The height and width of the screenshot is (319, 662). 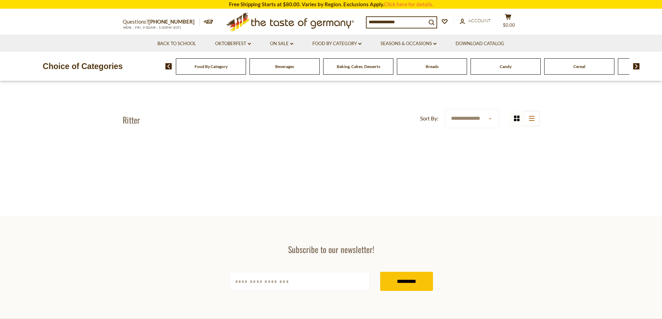 I want to click on h1: Ritter, so click(x=131, y=120).